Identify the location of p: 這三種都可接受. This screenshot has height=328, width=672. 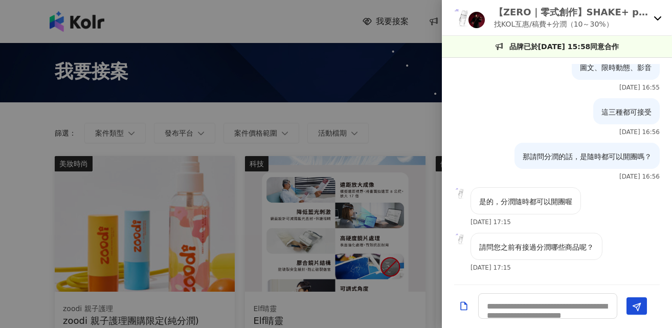
(627, 112).